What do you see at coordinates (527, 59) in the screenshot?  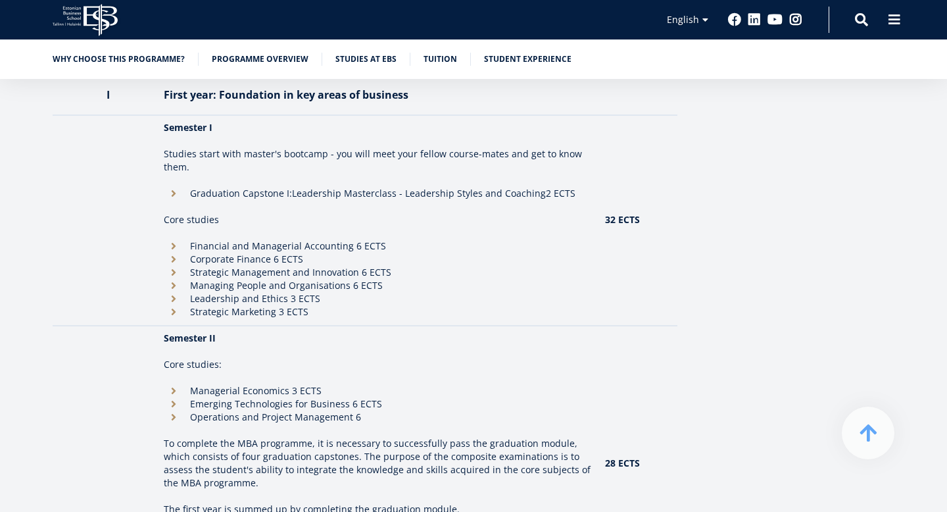 I see `a: Student experience` at bounding box center [527, 59].